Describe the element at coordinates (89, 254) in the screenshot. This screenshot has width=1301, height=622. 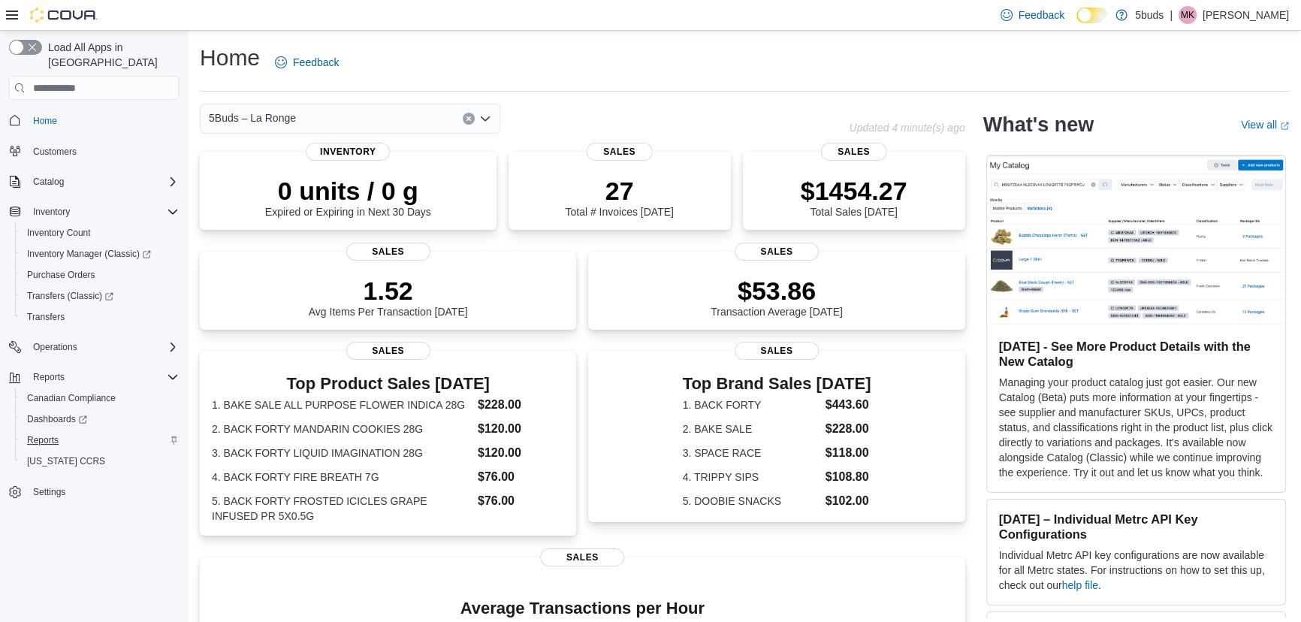
I see `span: Inventory Manager (Classic)` at that location.